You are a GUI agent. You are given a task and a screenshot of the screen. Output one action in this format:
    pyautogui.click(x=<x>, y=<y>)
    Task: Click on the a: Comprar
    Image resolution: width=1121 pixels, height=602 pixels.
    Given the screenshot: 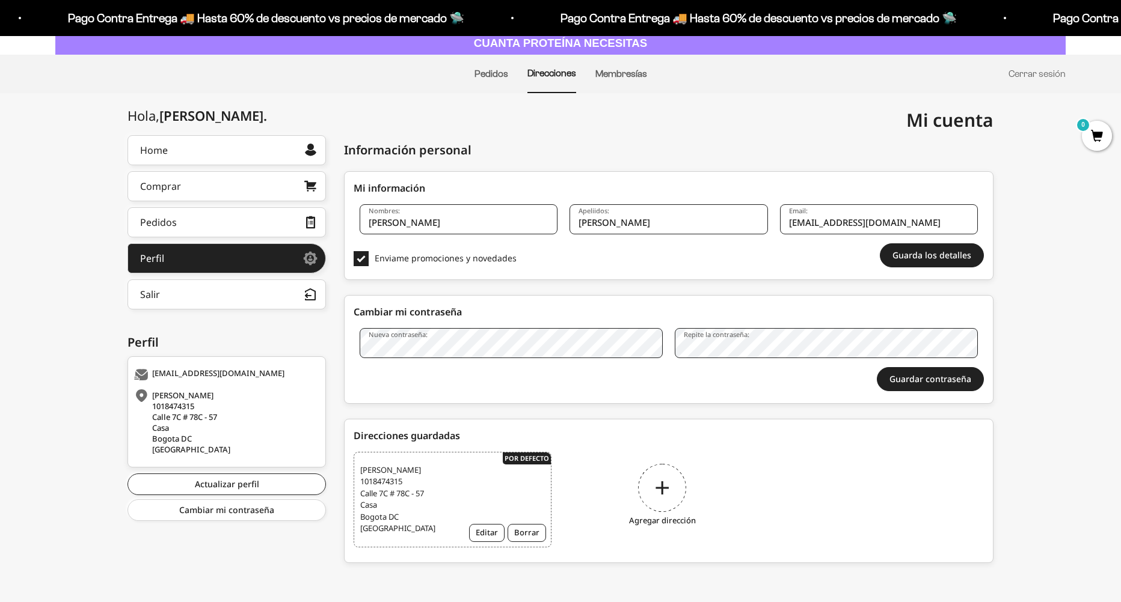 What is the action you would take?
    pyautogui.click(x=227, y=186)
    